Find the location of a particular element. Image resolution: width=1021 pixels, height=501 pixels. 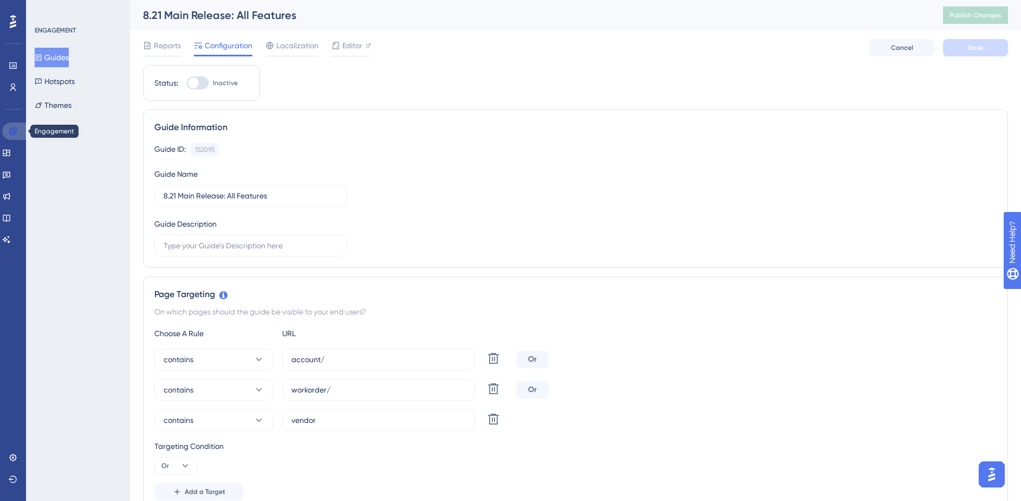

span: Localization is located at coordinates (297, 46).